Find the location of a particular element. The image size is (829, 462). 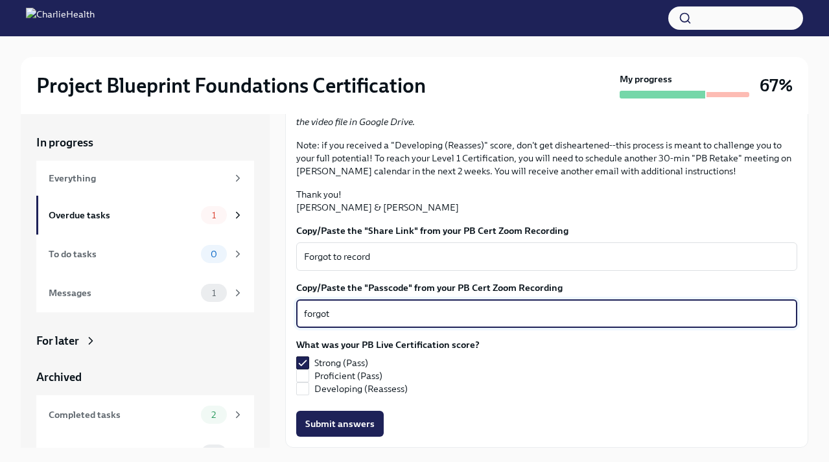

button: Submit answers is located at coordinates (340, 424).